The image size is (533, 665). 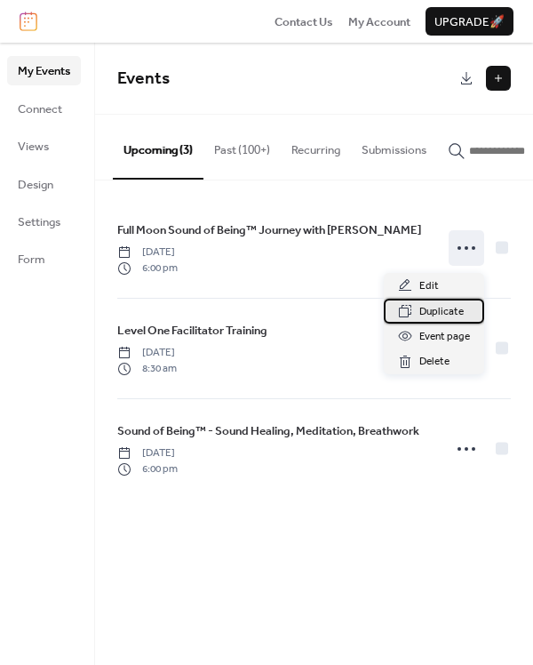 What do you see at coordinates (44, 146) in the screenshot?
I see `a: Views` at bounding box center [44, 146].